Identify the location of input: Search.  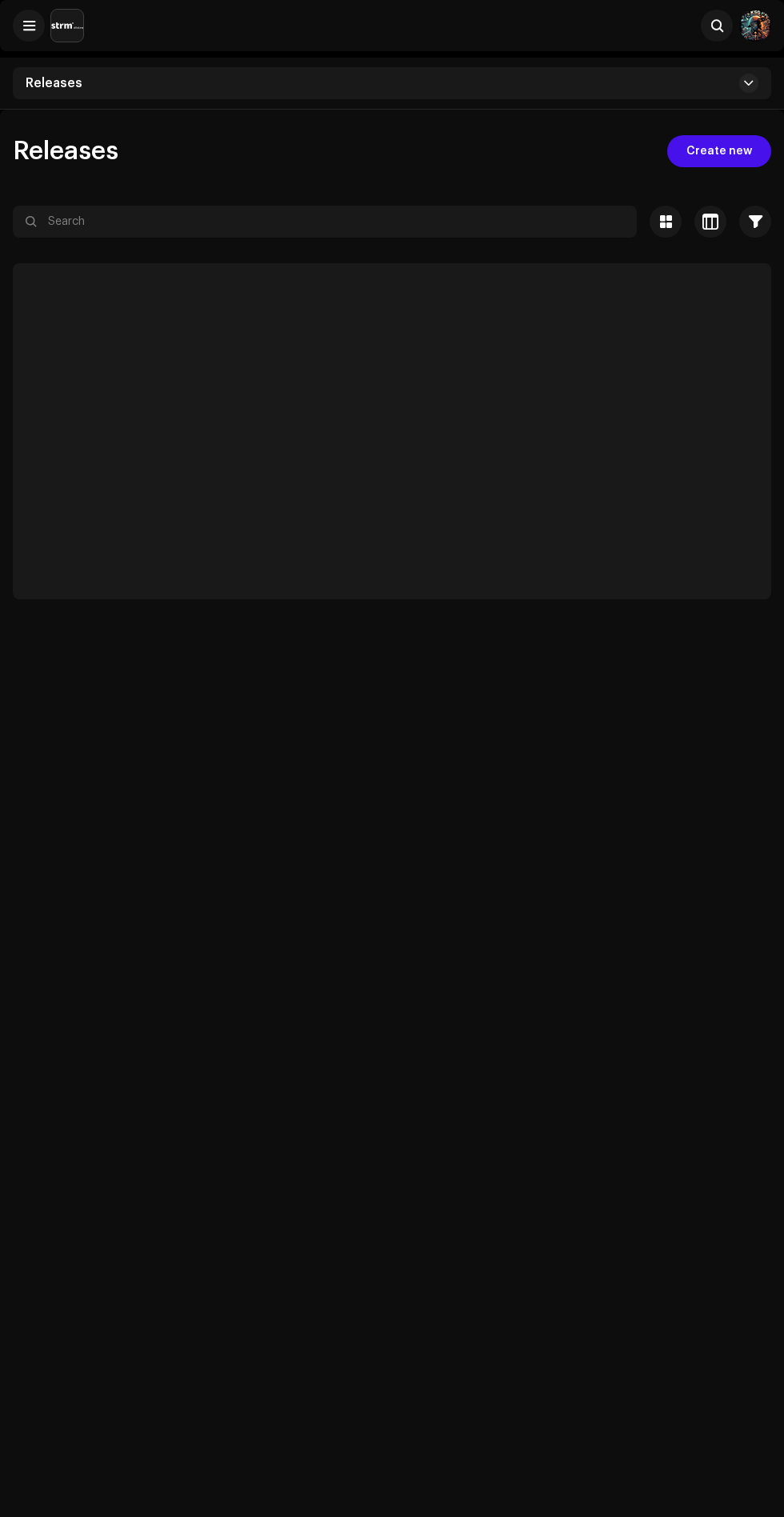
(324, 222).